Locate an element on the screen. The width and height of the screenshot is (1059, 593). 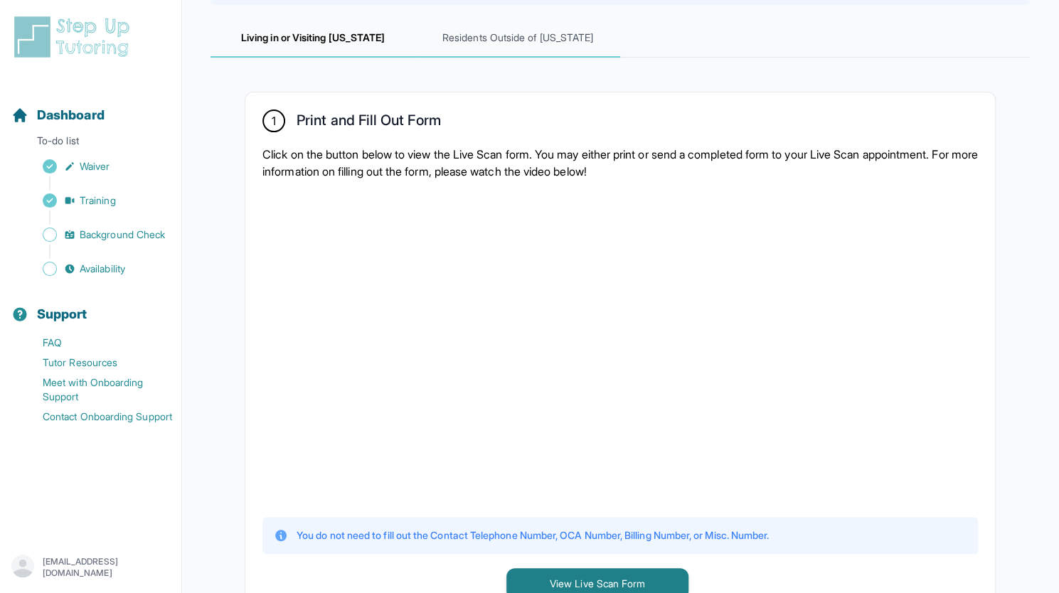
img: logo is located at coordinates (75, 37).